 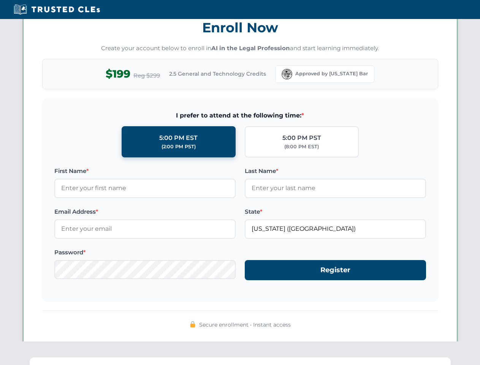 What do you see at coordinates (302, 138) in the screenshot?
I see `div: 5:00 PM PST` at bounding box center [302, 138].